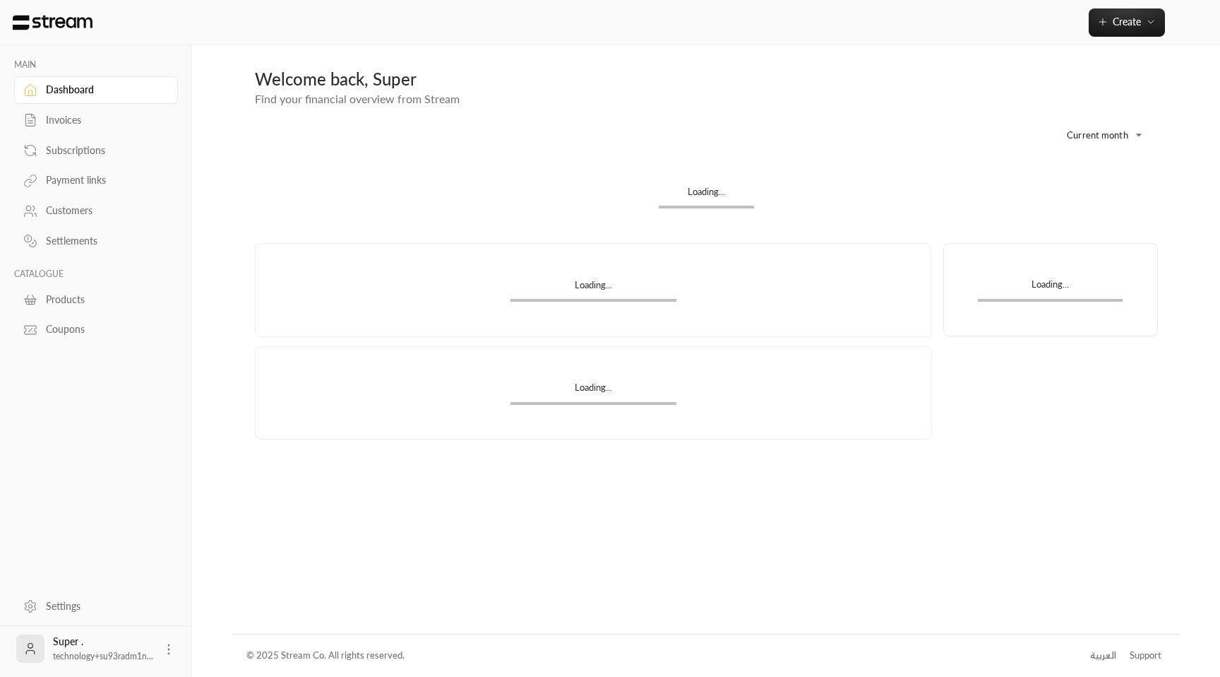 This screenshot has width=1220, height=677. Describe the element at coordinates (96, 605) in the screenshot. I see `a: Settings` at that location.